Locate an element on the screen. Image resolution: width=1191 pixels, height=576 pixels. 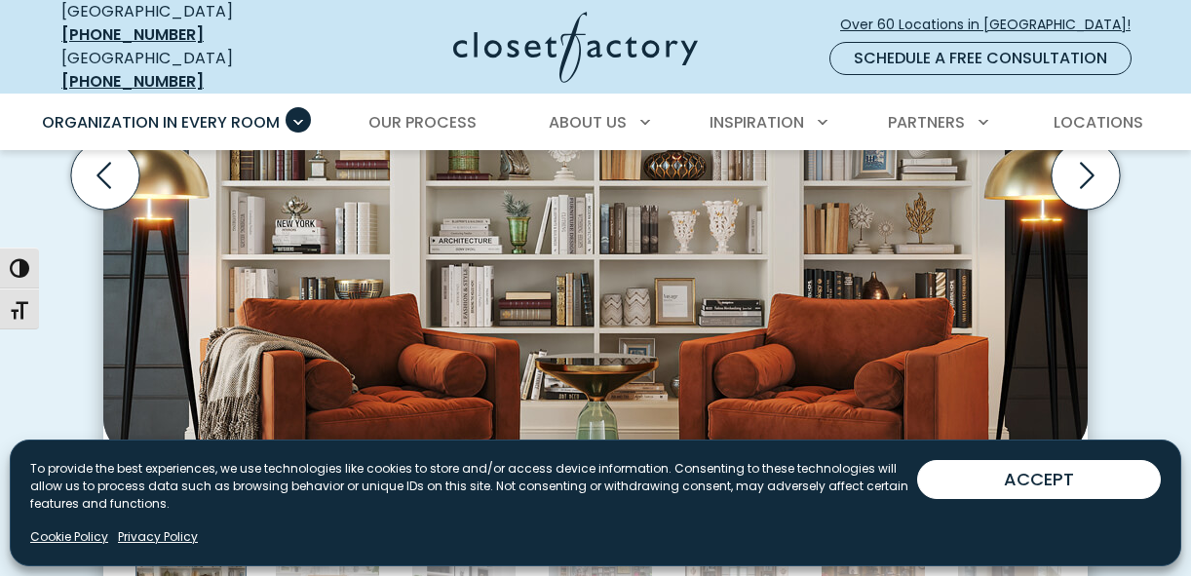
button: ACCEPT is located at coordinates (1039, 479).